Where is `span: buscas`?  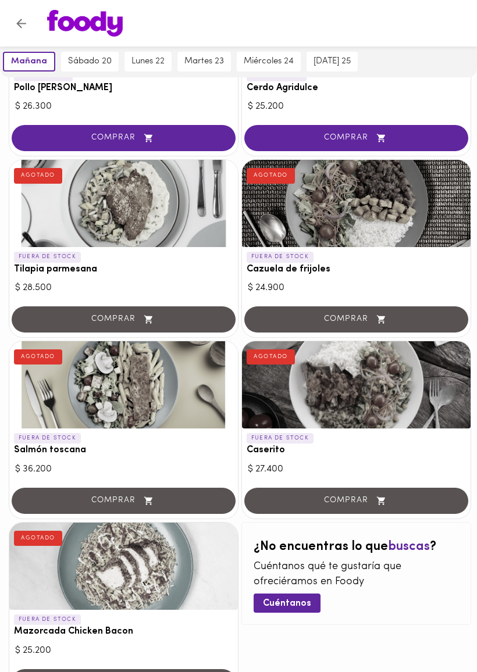
span: buscas is located at coordinates (409, 547).